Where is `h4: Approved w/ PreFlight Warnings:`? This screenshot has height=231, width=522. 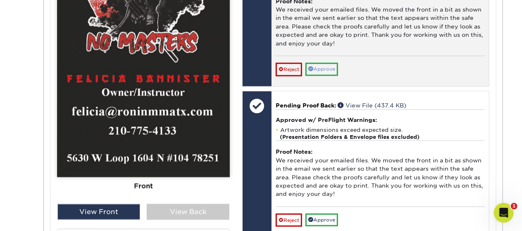
h4: Approved w/ PreFlight Warnings: is located at coordinates (379, 120).